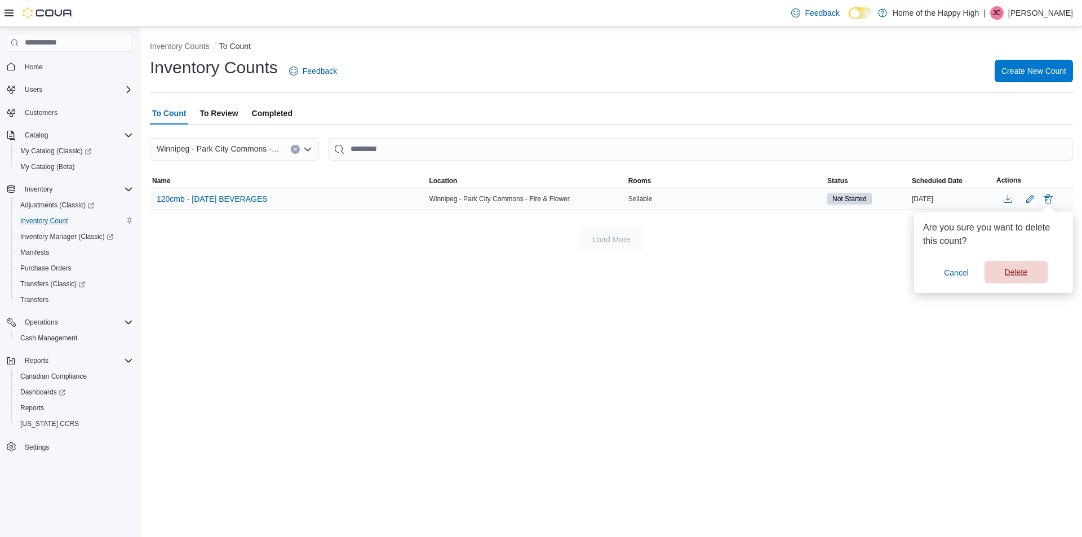  I want to click on input: This is a search bar. After typing your query, hit enter to filter the results lower in the page., so click(701, 149).